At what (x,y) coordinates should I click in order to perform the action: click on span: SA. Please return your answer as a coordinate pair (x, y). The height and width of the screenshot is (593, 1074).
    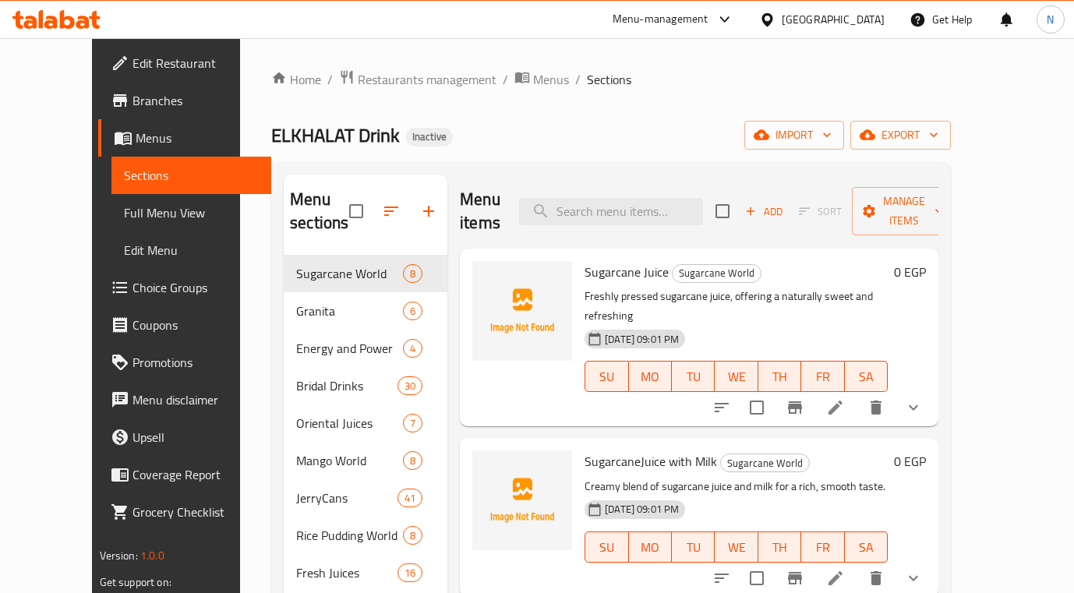
    Looking at the image, I should click on (866, 377).